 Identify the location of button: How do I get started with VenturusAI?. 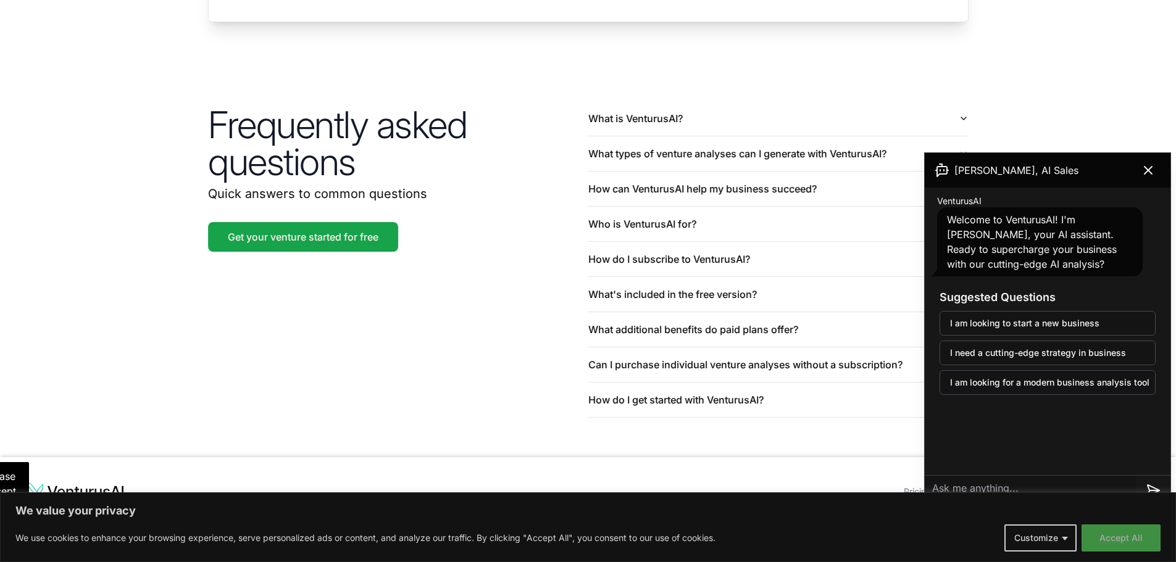
(778, 400).